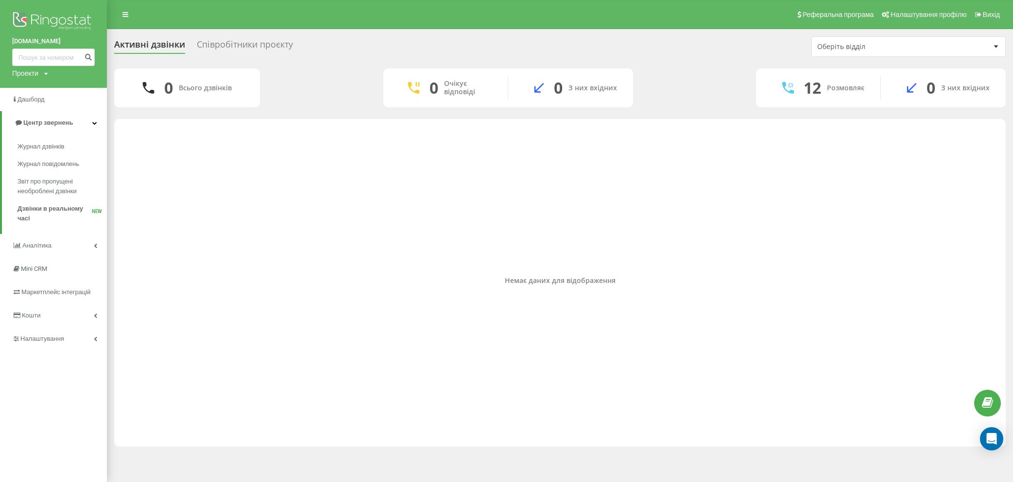 The image size is (1013, 482). What do you see at coordinates (48, 164) in the screenshot?
I see `span: Журнал повідомлень` at bounding box center [48, 164].